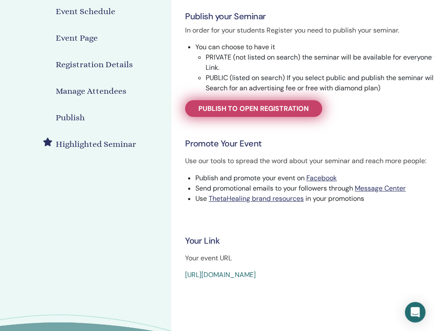 The width and height of the screenshot is (434, 331). I want to click on div: Open Intercom Messenger, so click(415, 312).